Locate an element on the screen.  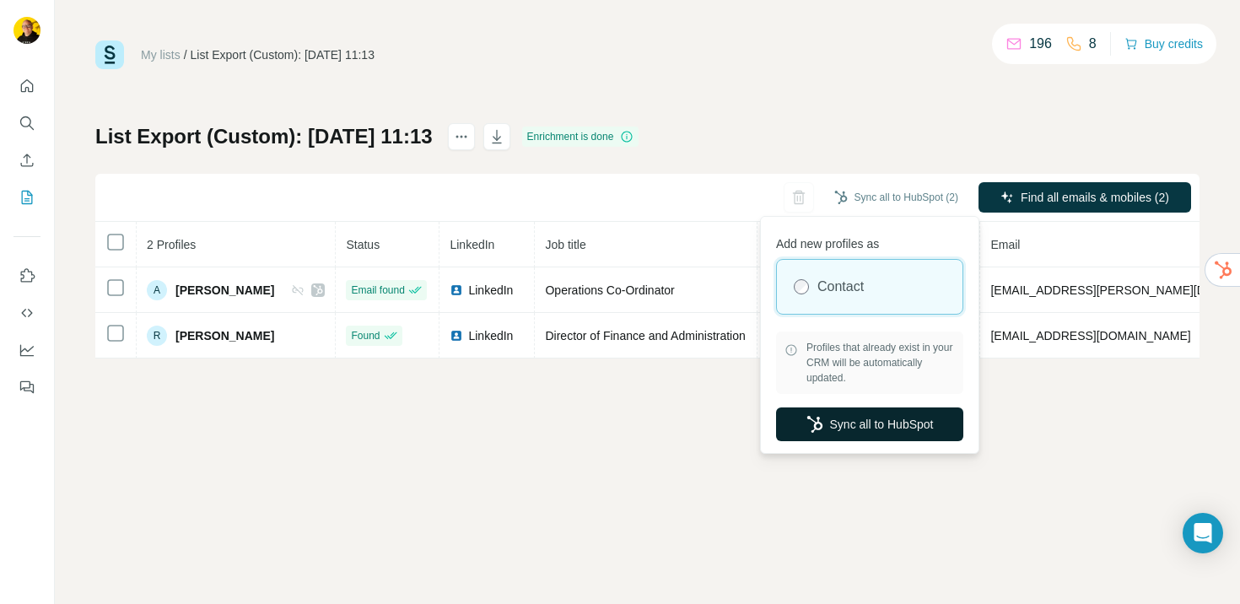
button: Find all emails & mobiles (2) is located at coordinates (1084, 197).